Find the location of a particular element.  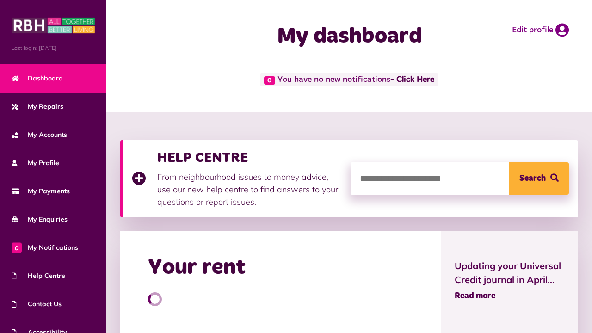

h1: My dashboard is located at coordinates (349, 37).